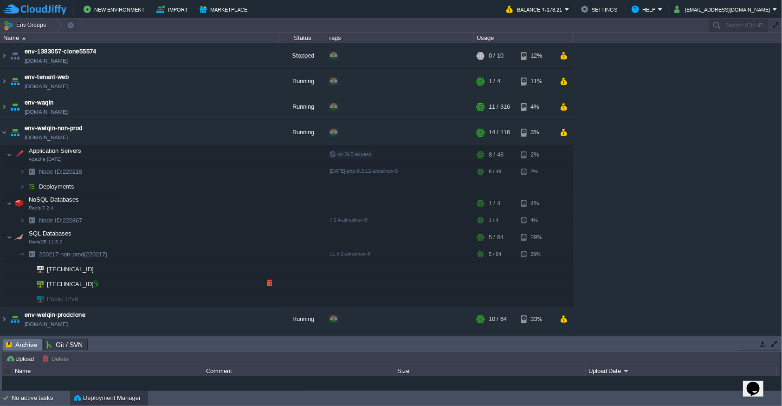 The height and width of the screenshot is (406, 782). I want to click on div: 11%, so click(536, 81).